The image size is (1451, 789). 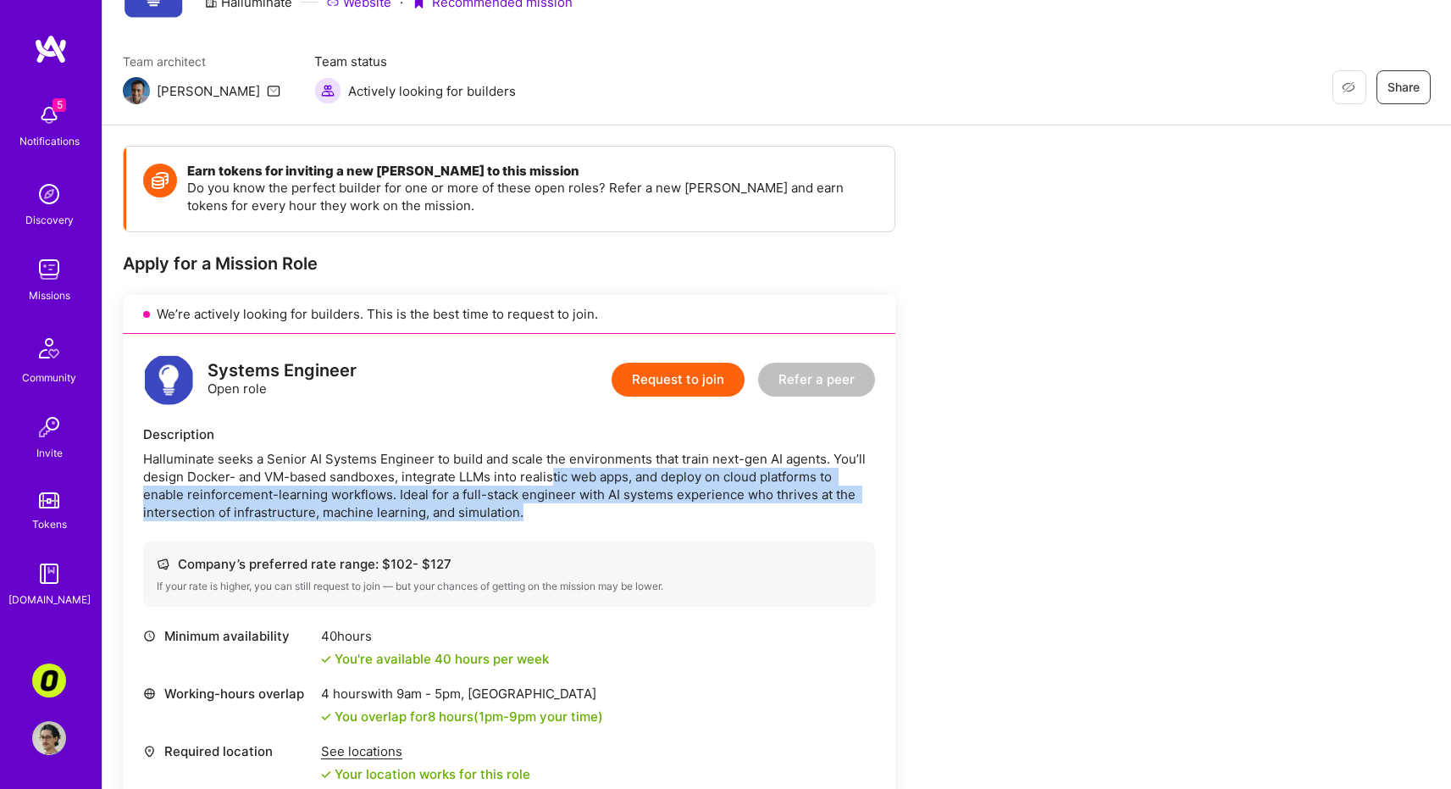 What do you see at coordinates (49, 194) in the screenshot?
I see `img: discovery` at bounding box center [49, 194].